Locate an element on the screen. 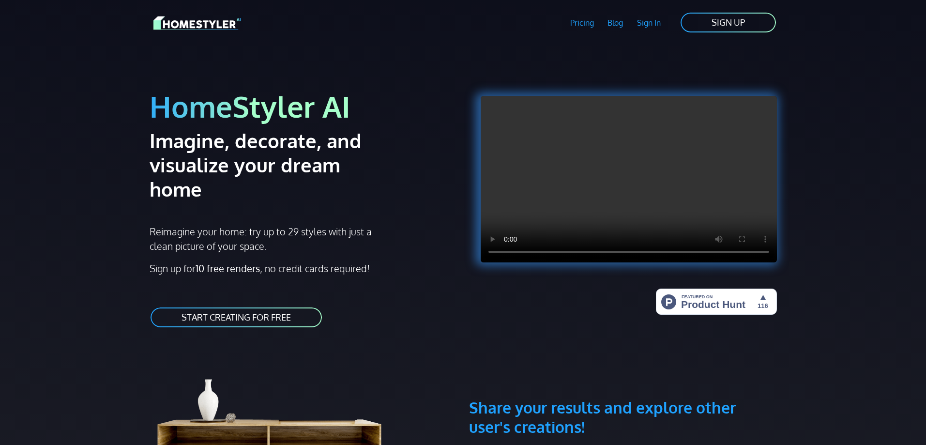  a: SIGN UP is located at coordinates (728, 22).